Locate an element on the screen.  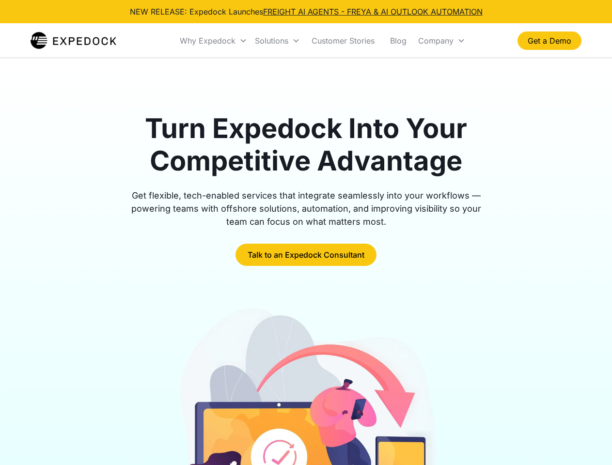
div: NEW RELEASE: Expedock Launches is located at coordinates (306, 12).